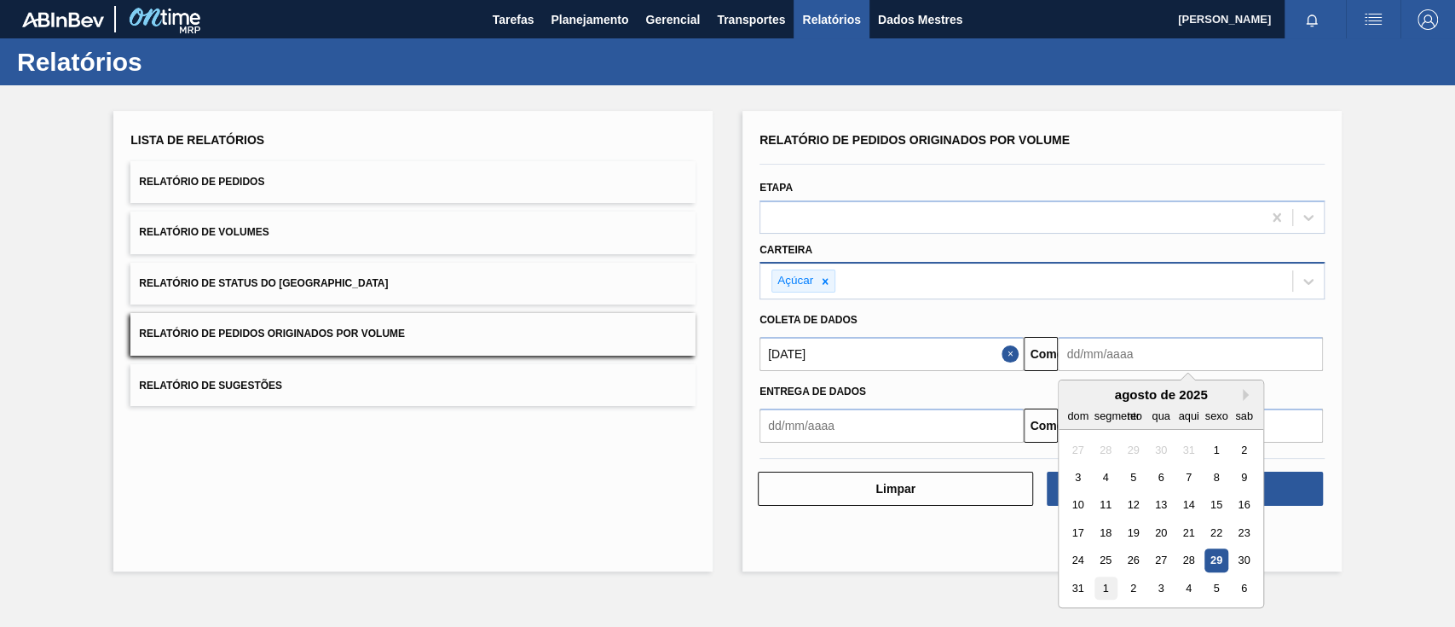 The image size is (1455, 627). Describe the element at coordinates (1217, 532) in the screenshot. I see `div: Escolha sexta-feira, 22 de agosto de 2025` at that location.